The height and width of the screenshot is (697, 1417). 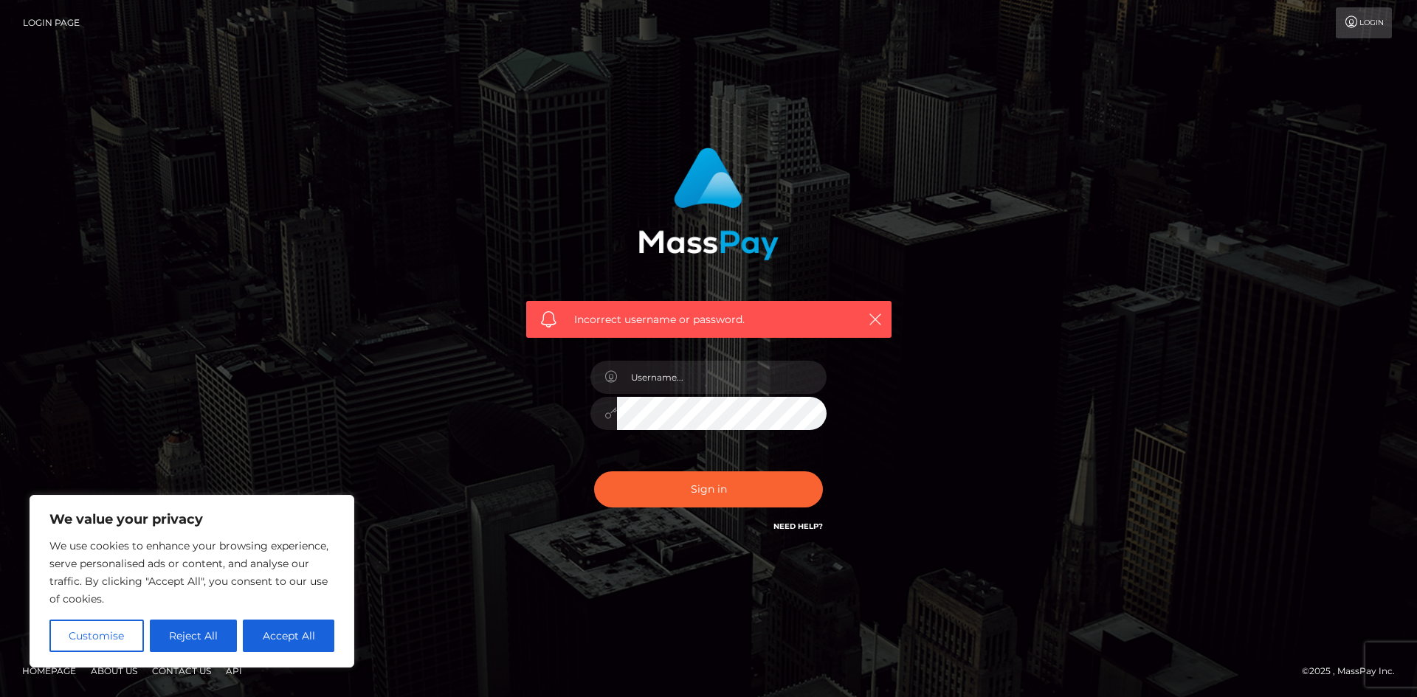 What do you see at coordinates (192, 581) in the screenshot?
I see `div: We value your privacy` at bounding box center [192, 581].